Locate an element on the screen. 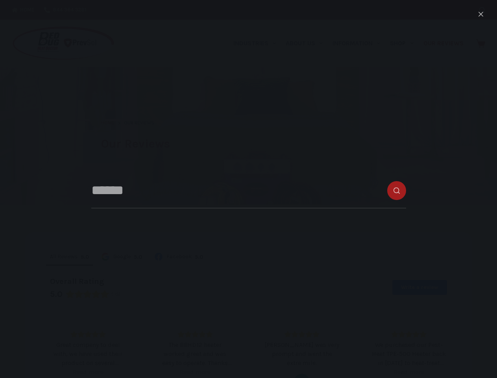 Image resolution: width=497 pixels, height=378 pixels. a: Shop is located at coordinates (402, 43).